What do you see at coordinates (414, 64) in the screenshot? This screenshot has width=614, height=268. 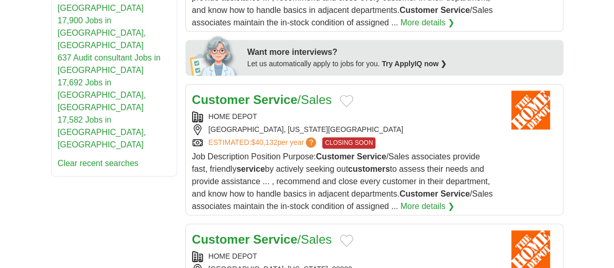 I see `a: Try ApplyIQ now ❯` at bounding box center [414, 64].